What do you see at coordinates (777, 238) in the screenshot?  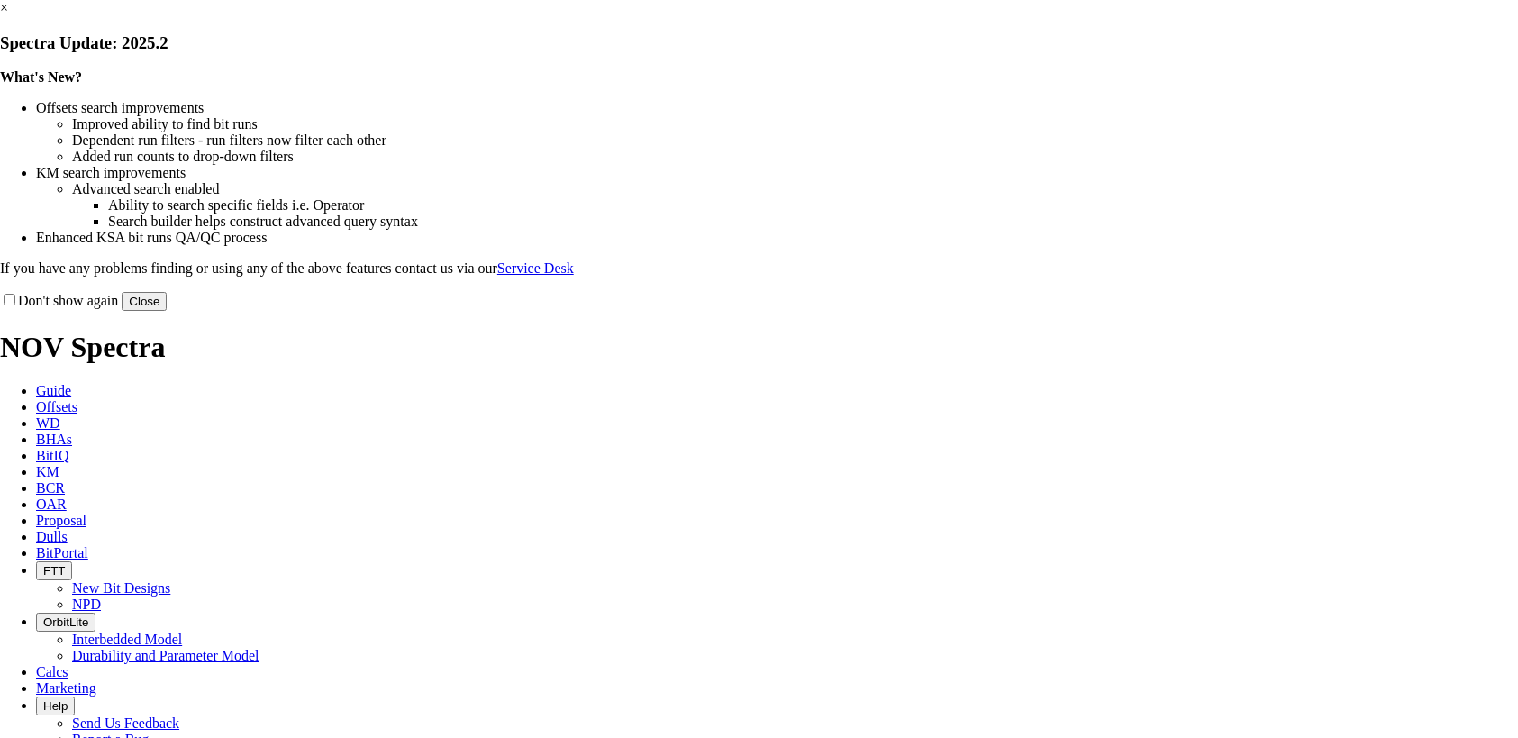 I see `li: Enhanced KSA bit runs QA/QC process` at bounding box center [777, 238].